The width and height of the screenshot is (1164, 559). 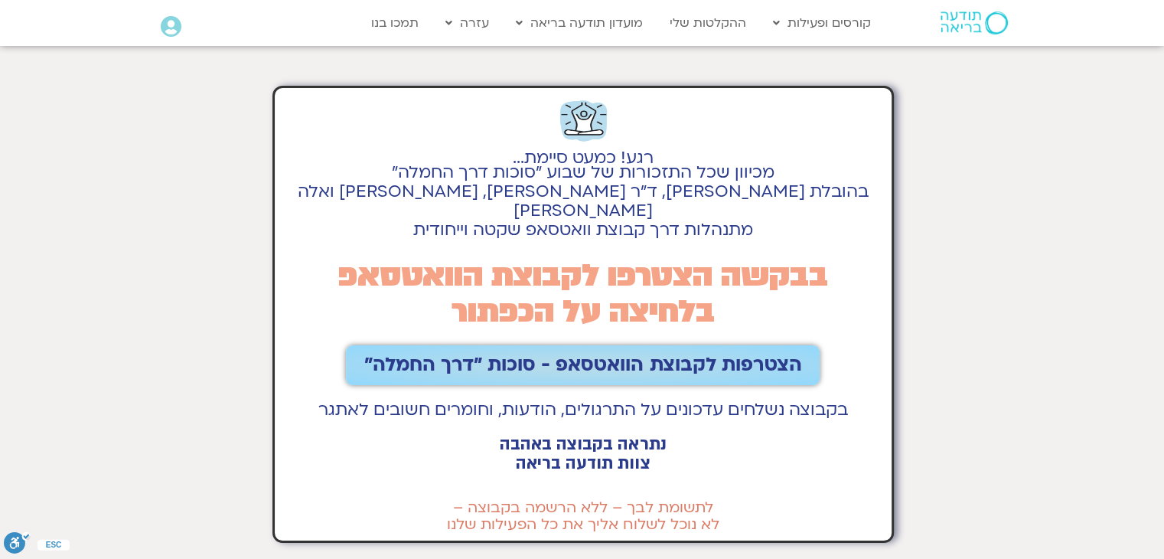 What do you see at coordinates (583, 158) in the screenshot?
I see `h2: רגע! כמעט סיימת...` at bounding box center [583, 158].